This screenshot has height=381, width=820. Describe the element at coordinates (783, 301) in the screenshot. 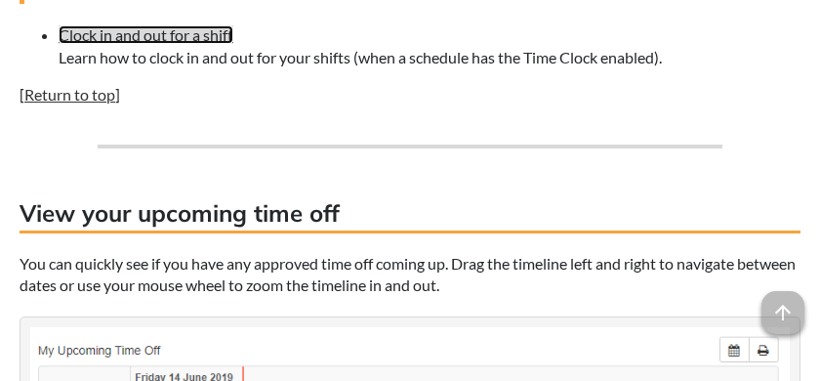

I see `a: arrow_upward` at that location.